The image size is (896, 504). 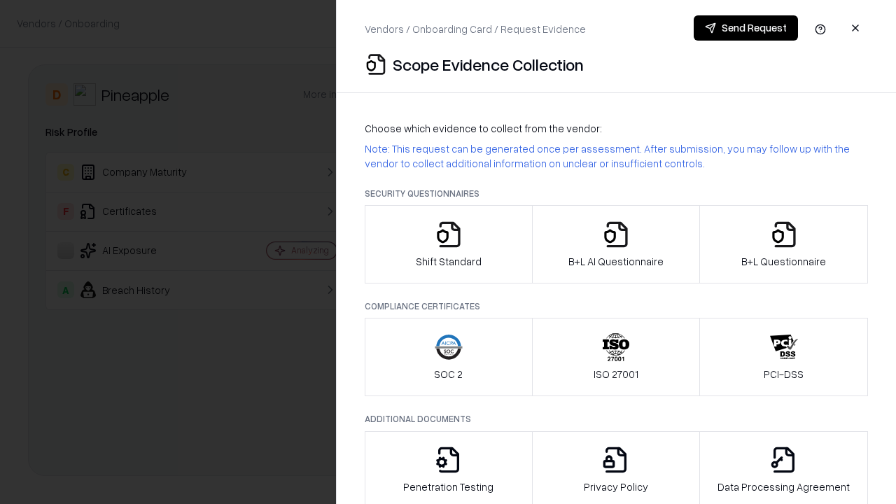 What do you see at coordinates (616, 419) in the screenshot?
I see `p: Additional Documents` at bounding box center [616, 419].